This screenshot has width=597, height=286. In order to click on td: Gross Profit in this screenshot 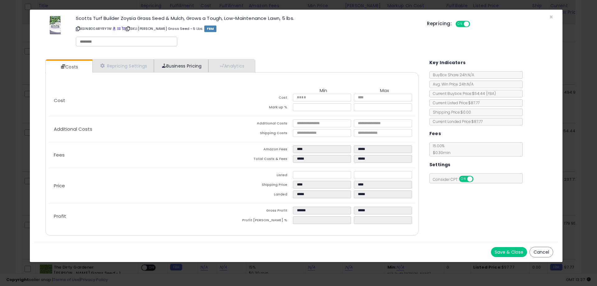, I will do `click(262, 211)`.